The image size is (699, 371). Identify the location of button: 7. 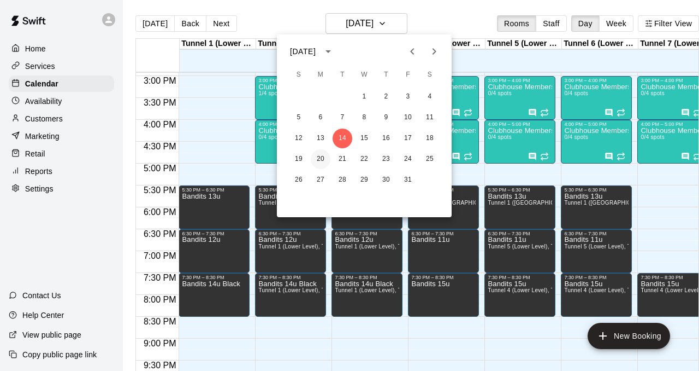
(343, 117).